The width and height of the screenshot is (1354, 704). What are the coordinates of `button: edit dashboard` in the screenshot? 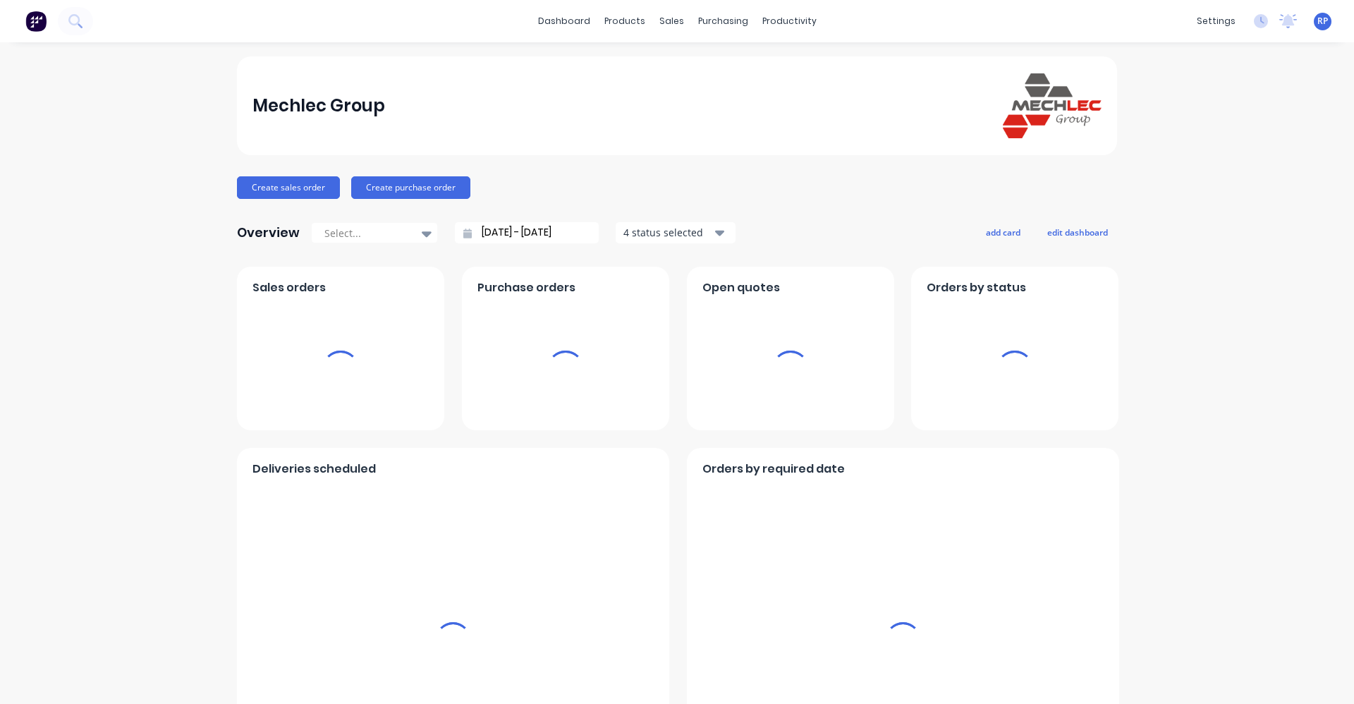 It's located at (1077, 232).